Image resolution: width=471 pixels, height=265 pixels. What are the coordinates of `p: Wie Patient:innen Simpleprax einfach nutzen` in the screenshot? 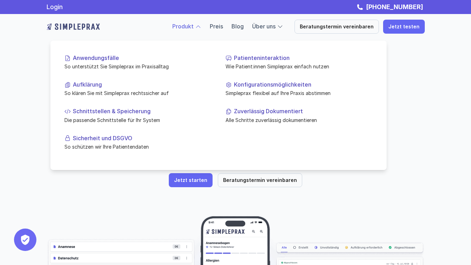 It's located at (299, 66).